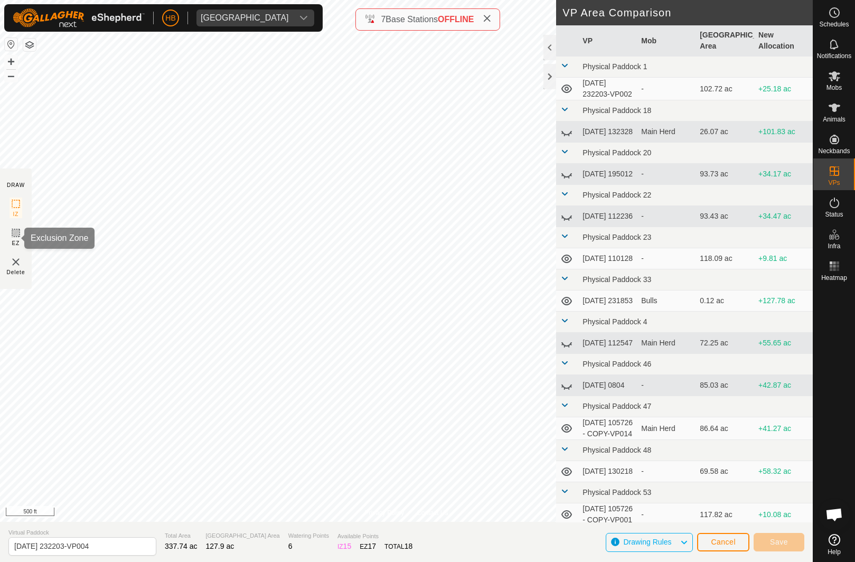  What do you see at coordinates (834, 151) in the screenshot?
I see `span: Neckbands` at bounding box center [834, 151].